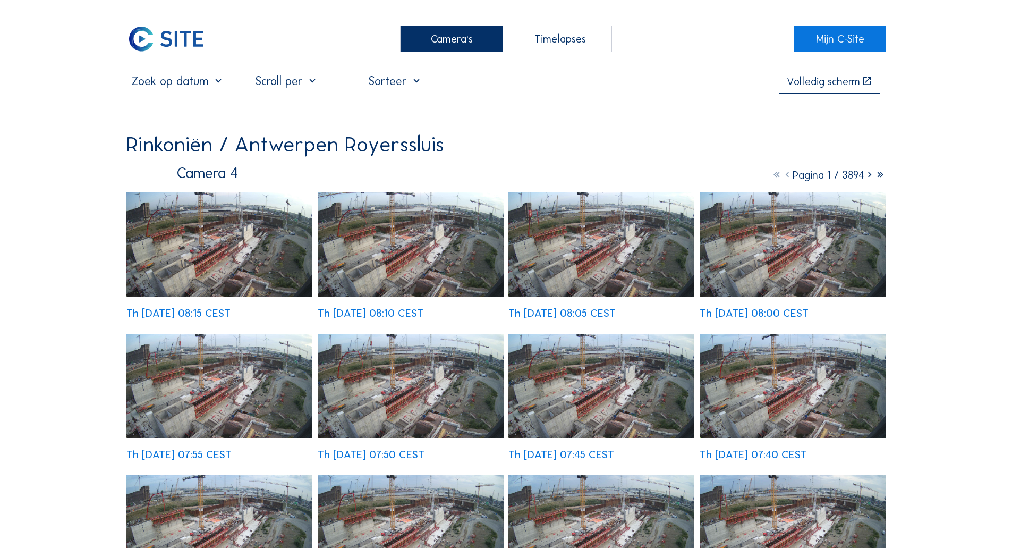 The width and height of the screenshot is (1012, 548). Describe the element at coordinates (285, 145) in the screenshot. I see `div: Rinkoniën / Antwerpen Royerssluis` at that location.